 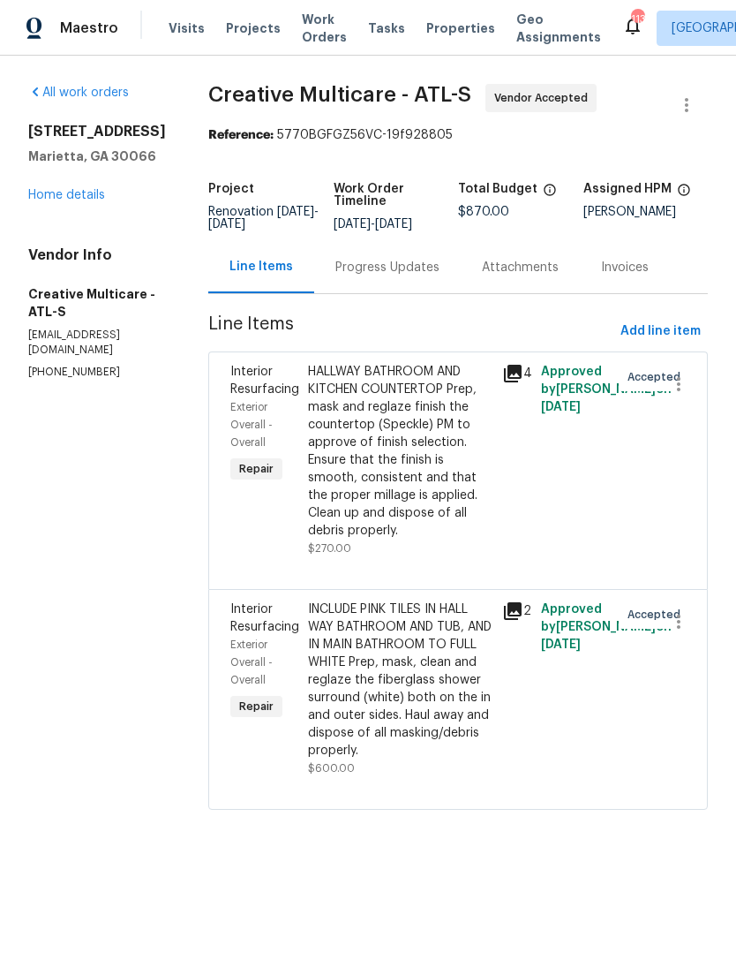 What do you see at coordinates (253, 28) in the screenshot?
I see `span: Projects` at bounding box center [253, 28].